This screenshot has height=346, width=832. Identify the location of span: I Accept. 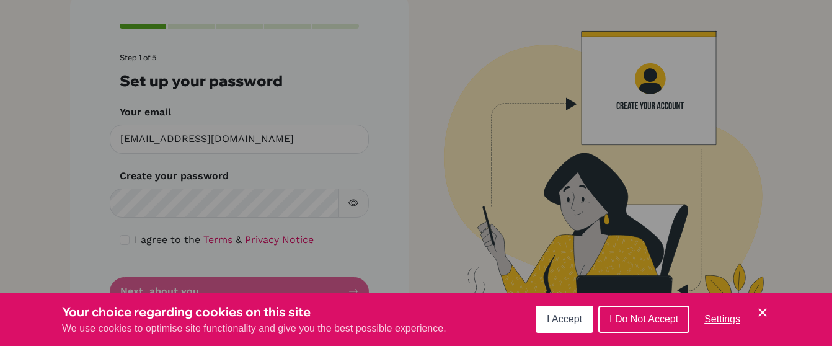
(564, 319).